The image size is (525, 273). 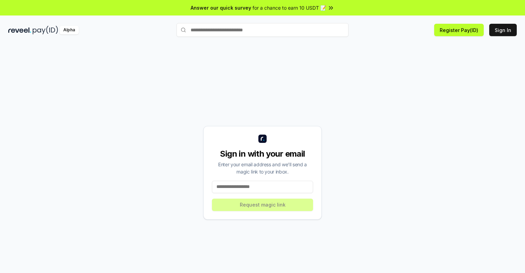 What do you see at coordinates (69, 30) in the screenshot?
I see `div: Alpha` at bounding box center [69, 30].